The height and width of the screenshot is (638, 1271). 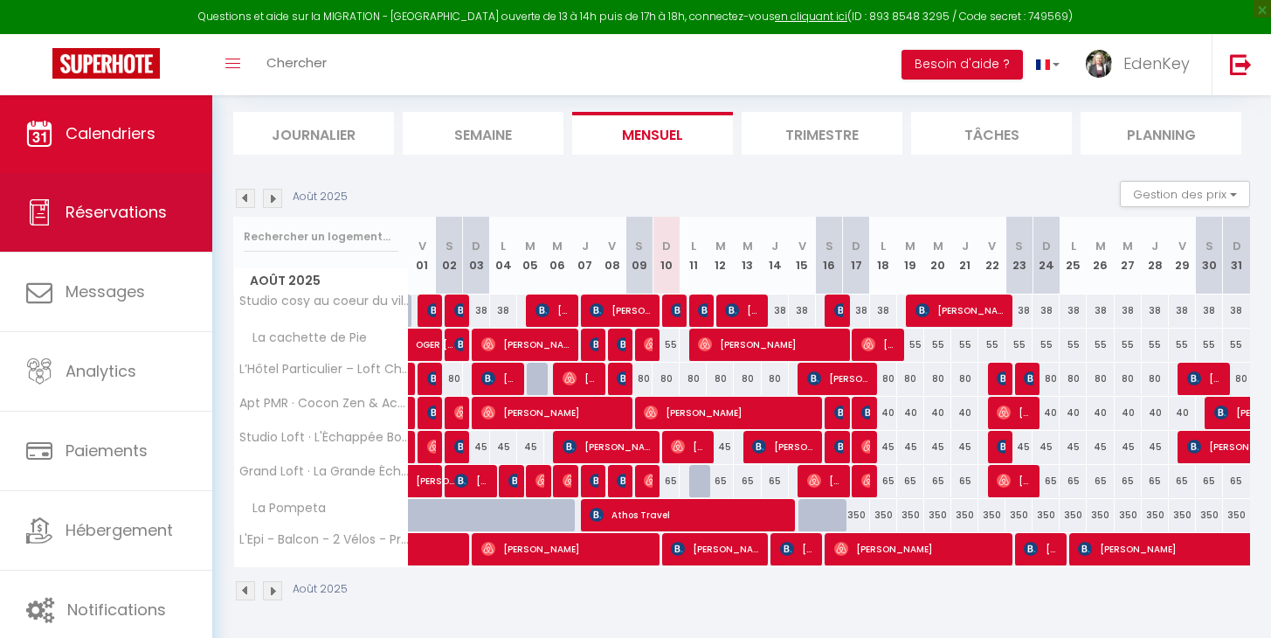 I want to click on p: Août 2025, so click(x=320, y=589).